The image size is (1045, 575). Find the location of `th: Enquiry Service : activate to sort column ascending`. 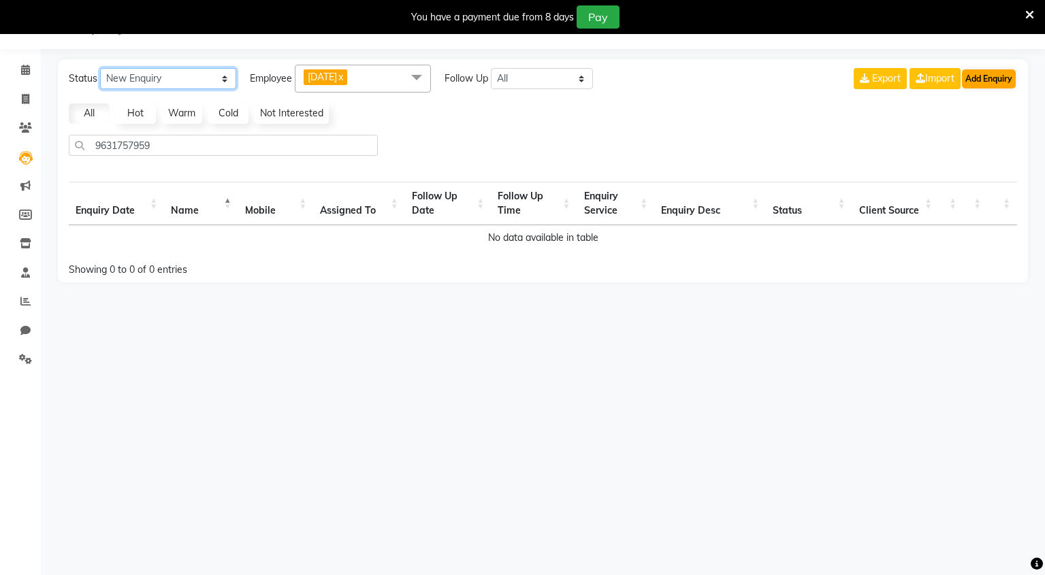

th: Enquiry Service : activate to sort column ascending is located at coordinates (616, 204).